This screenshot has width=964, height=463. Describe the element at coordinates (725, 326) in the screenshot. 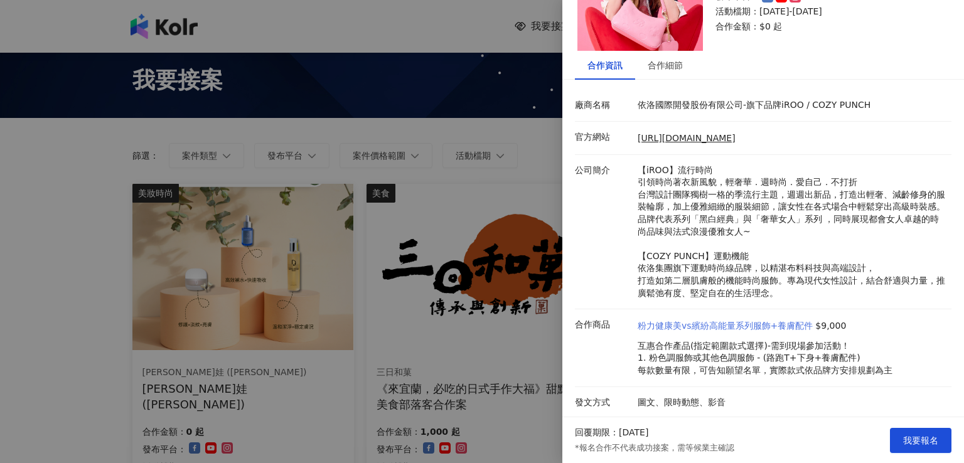

I see `a: 粉力健康美vs繽紛高能量系列服飾+養膚配件` at that location.